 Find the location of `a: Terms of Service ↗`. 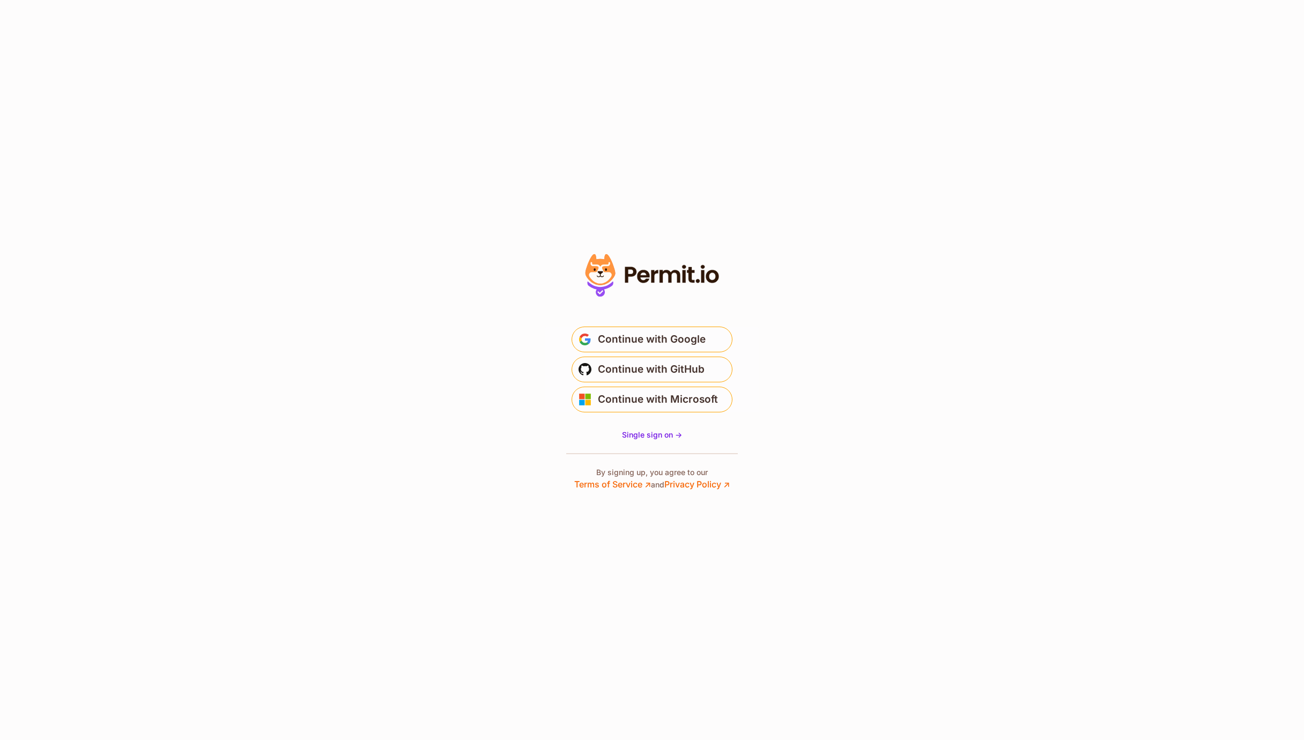

a: Terms of Service ↗ is located at coordinates (612, 484).